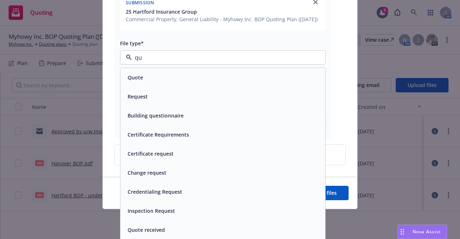 The image size is (460, 239). What do you see at coordinates (135, 77) in the screenshot?
I see `button: Quote` at bounding box center [135, 77].